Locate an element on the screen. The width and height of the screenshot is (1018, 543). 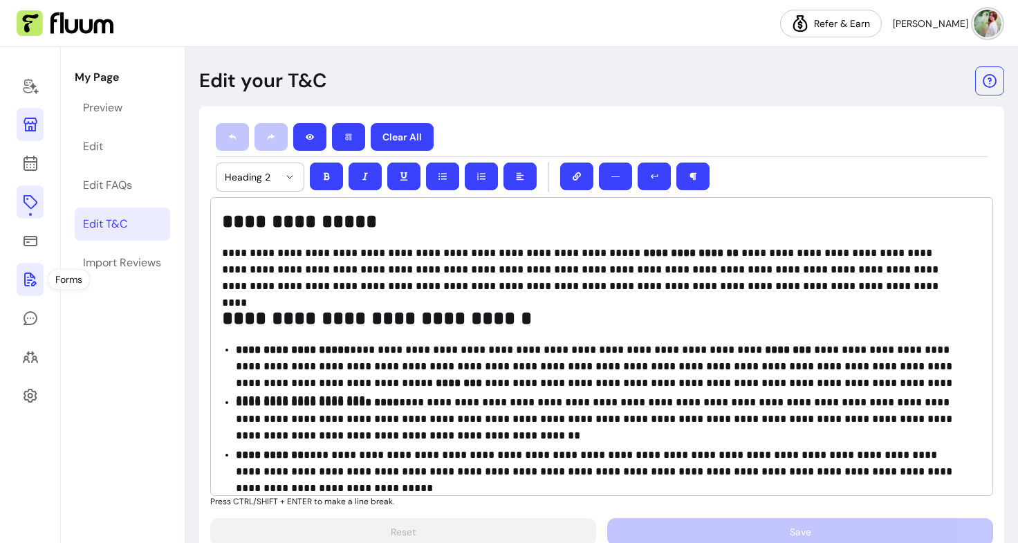
a: Offerings is located at coordinates (30, 202).